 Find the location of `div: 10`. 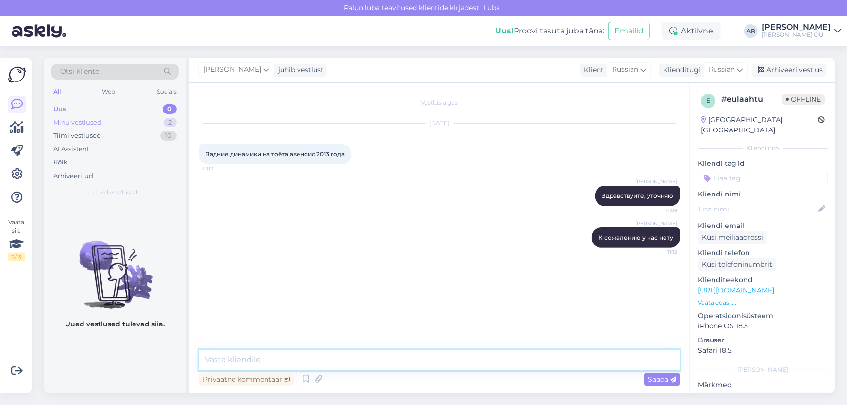

div: 10 is located at coordinates (168, 136).